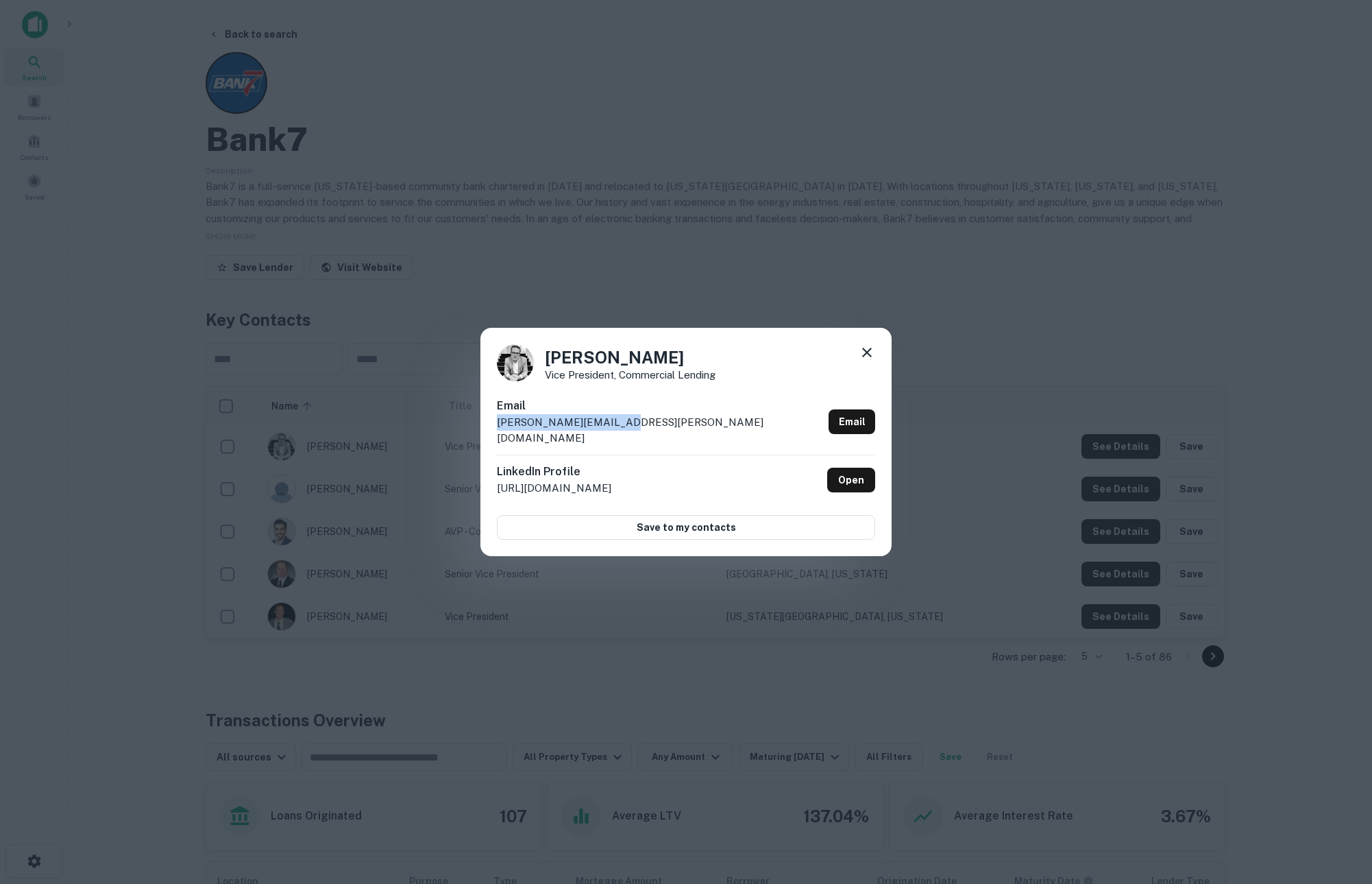  What do you see at coordinates (851, 480) in the screenshot?
I see `a: Open` at bounding box center [851, 480].